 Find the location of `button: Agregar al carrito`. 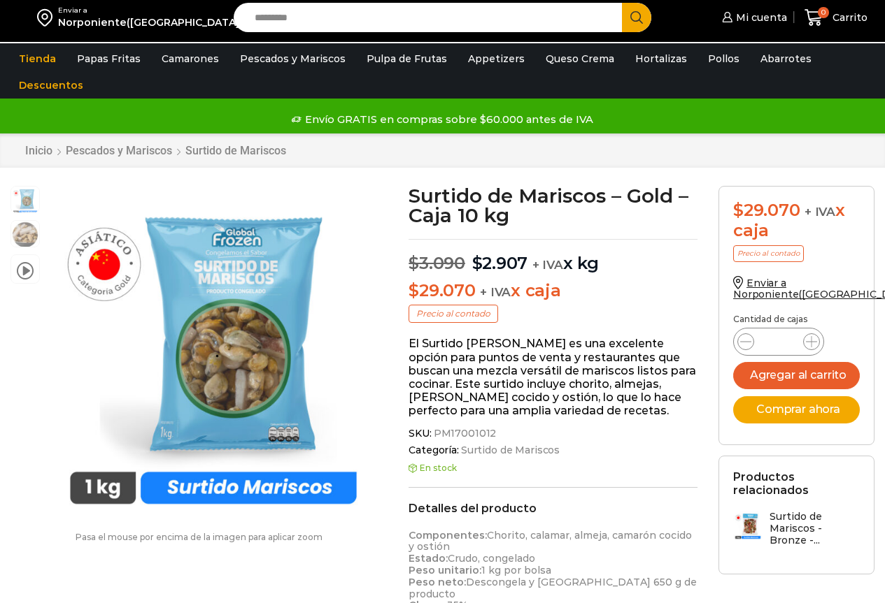

button: Agregar al carrito is located at coordinates (796, 376).